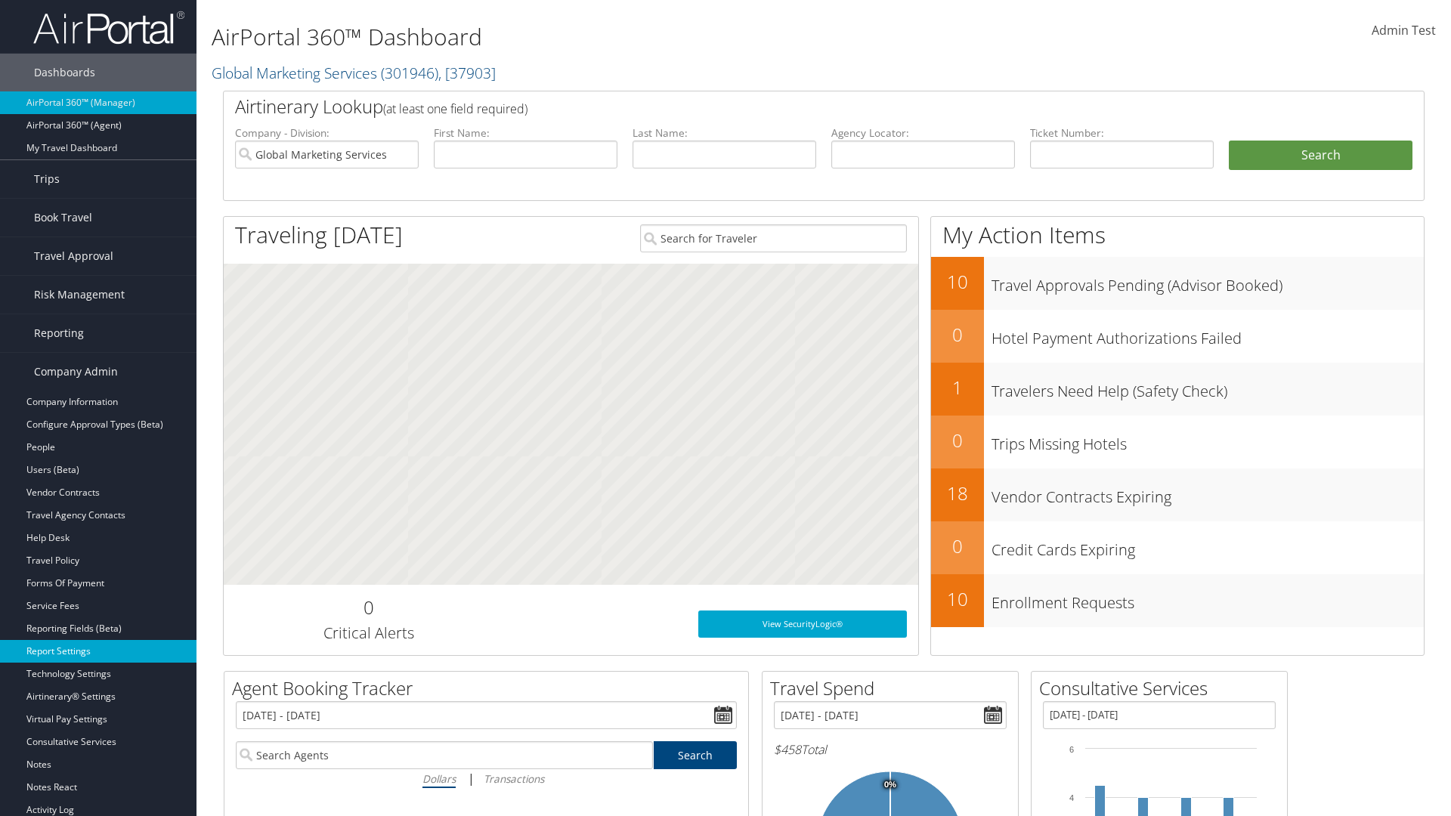 The width and height of the screenshot is (1451, 816). I want to click on i: Dollars, so click(439, 779).